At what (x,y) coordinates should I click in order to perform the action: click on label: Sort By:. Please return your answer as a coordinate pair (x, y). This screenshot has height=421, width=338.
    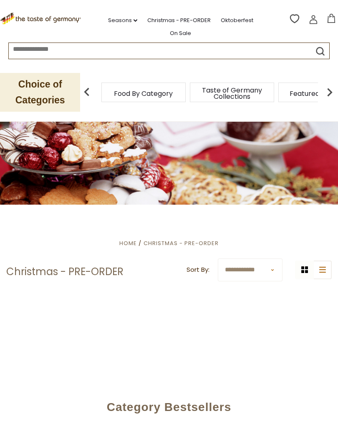
    Looking at the image, I should click on (198, 270).